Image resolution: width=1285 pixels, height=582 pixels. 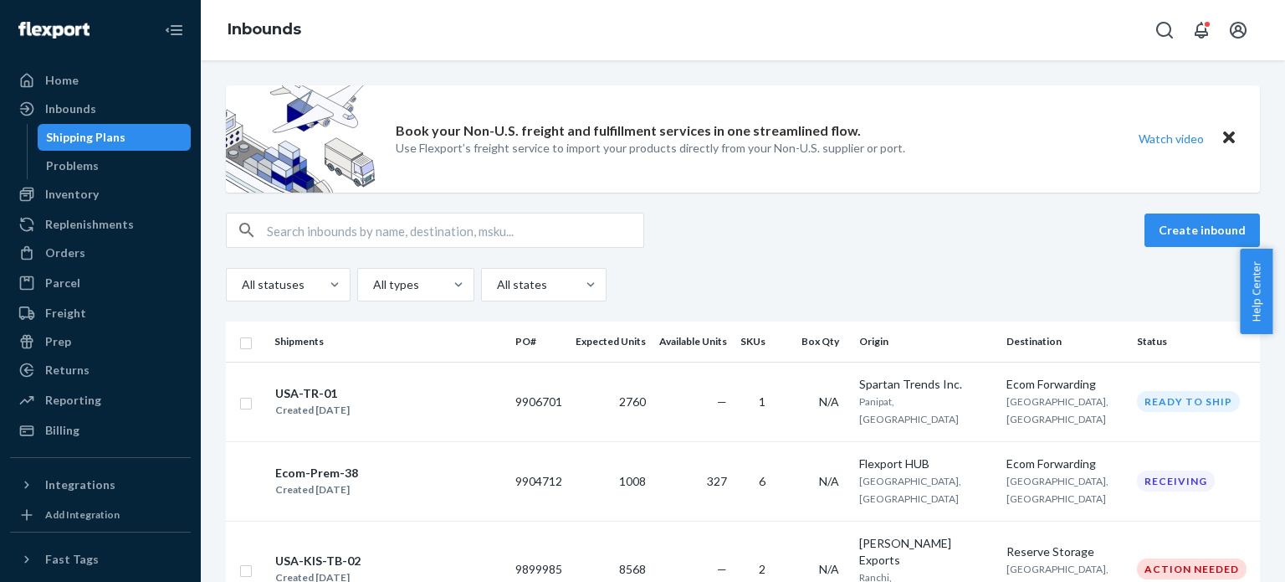 What do you see at coordinates (82, 514) in the screenshot?
I see `div: Add Integration` at bounding box center [82, 514].